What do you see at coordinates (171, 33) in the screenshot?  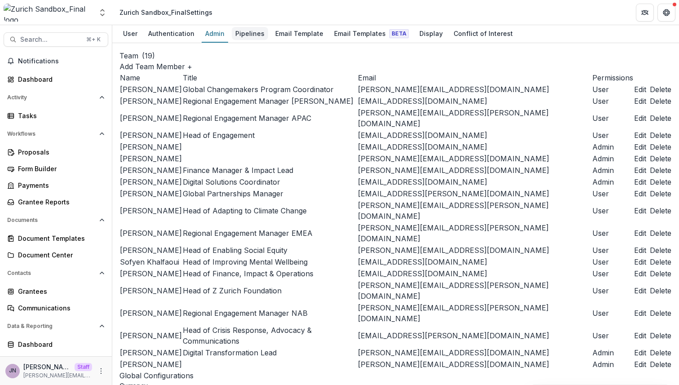 I see `div: Authentication` at bounding box center [171, 33].